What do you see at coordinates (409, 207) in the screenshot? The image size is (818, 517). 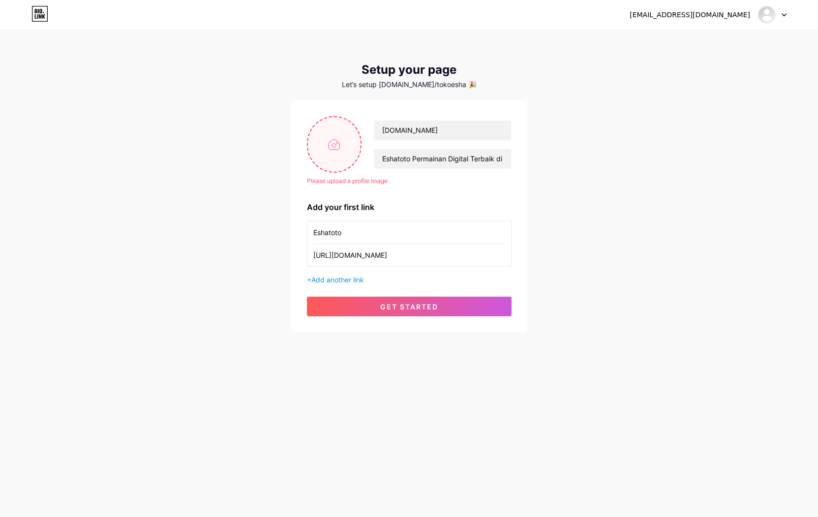 I see `div: Add your first link` at bounding box center [409, 207].